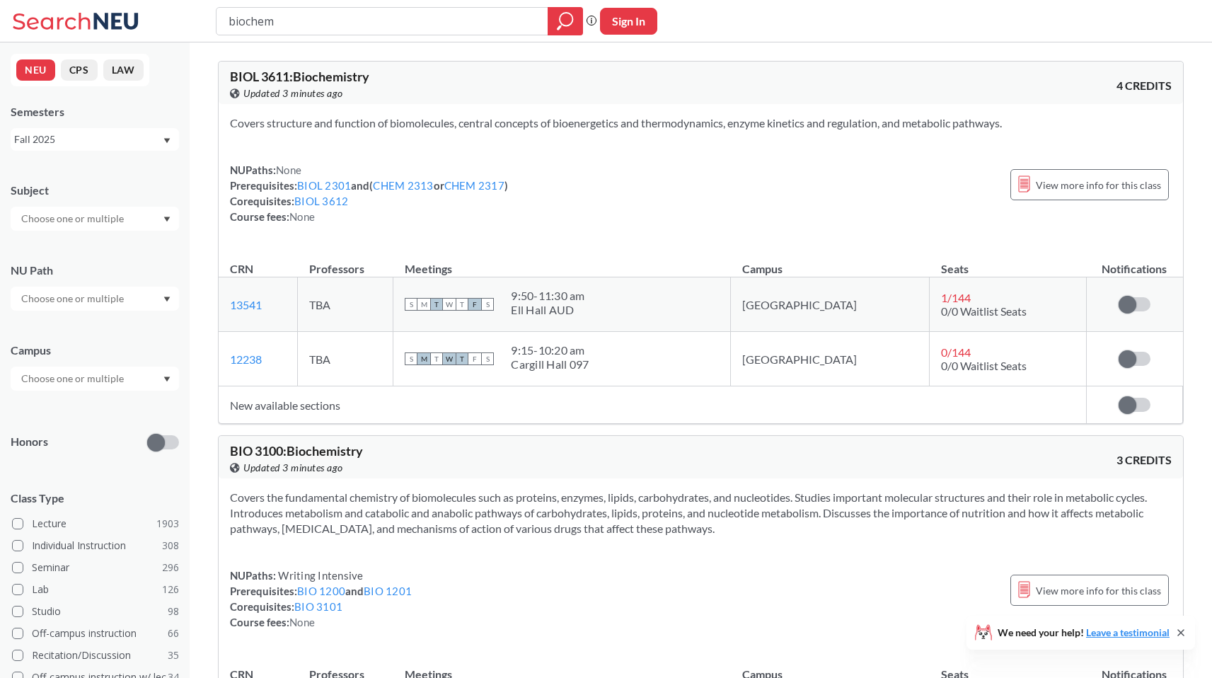  Describe the element at coordinates (1008, 262) in the screenshot. I see `th: Seats` at that location.